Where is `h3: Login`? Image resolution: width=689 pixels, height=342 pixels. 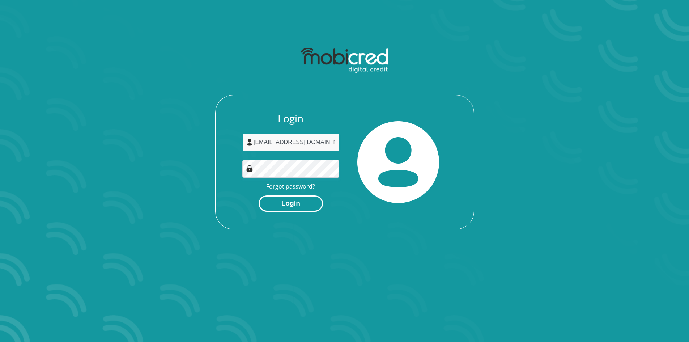
h3: Login is located at coordinates (291, 119).